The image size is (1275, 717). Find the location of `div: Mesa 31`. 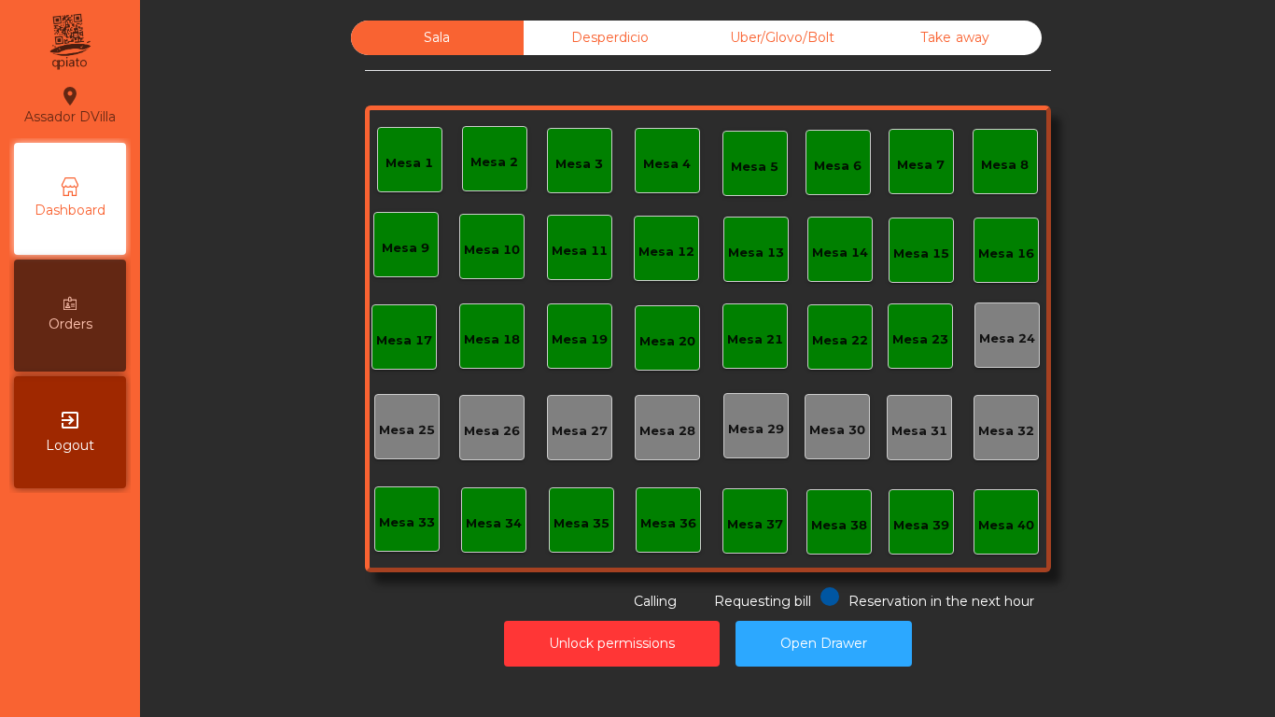

div: Mesa 31 is located at coordinates (920, 431).